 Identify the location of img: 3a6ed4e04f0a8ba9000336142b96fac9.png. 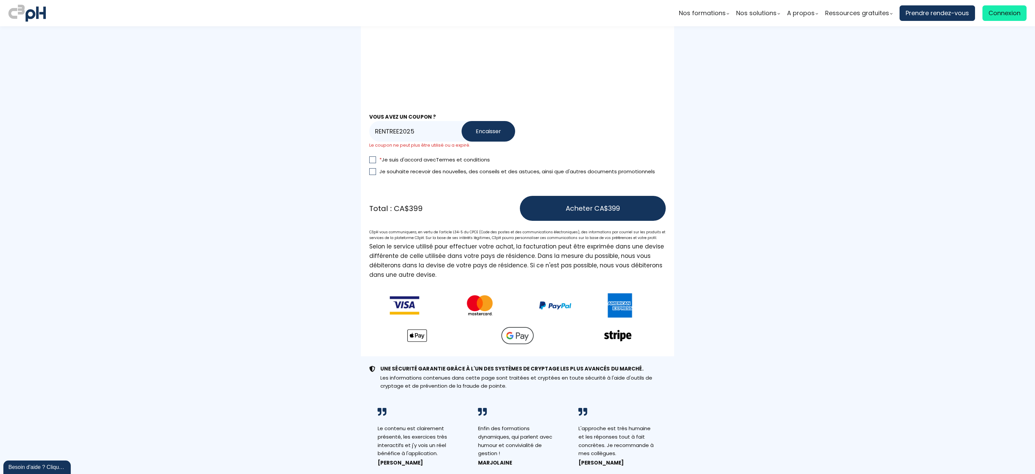
(480, 305).